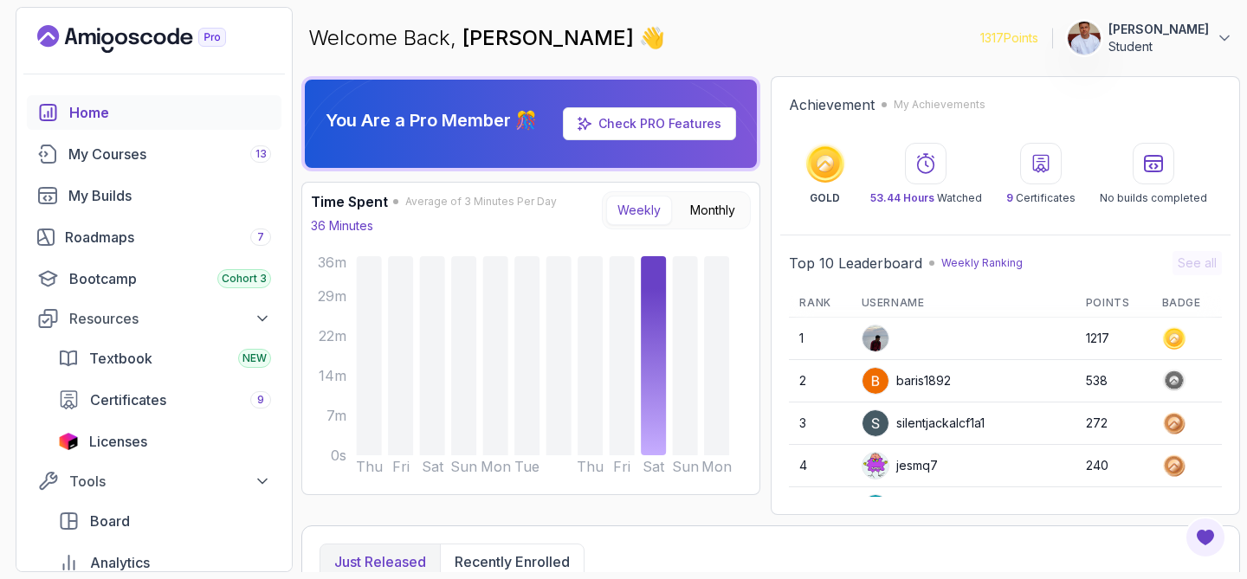 The width and height of the screenshot is (1247, 579). I want to click on a: textbook, so click(165, 359).